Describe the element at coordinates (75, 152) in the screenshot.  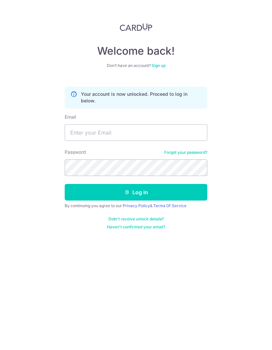
I see `label: Password` at that location.